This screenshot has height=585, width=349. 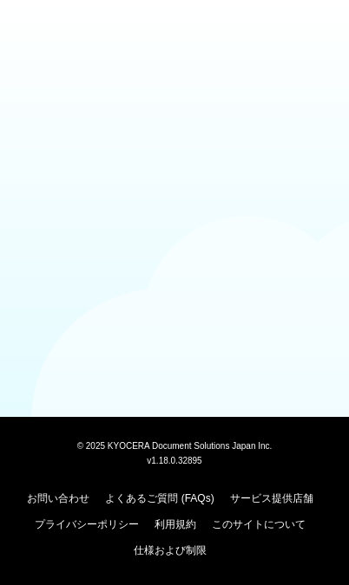 What do you see at coordinates (170, 551) in the screenshot?
I see `a: 仕様および制限` at bounding box center [170, 551].